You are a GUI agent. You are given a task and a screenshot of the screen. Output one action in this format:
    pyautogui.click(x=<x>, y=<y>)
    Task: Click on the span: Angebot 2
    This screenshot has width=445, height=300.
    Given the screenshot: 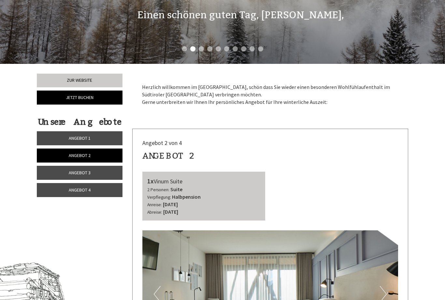 What is the action you would take?
    pyautogui.click(x=80, y=155)
    